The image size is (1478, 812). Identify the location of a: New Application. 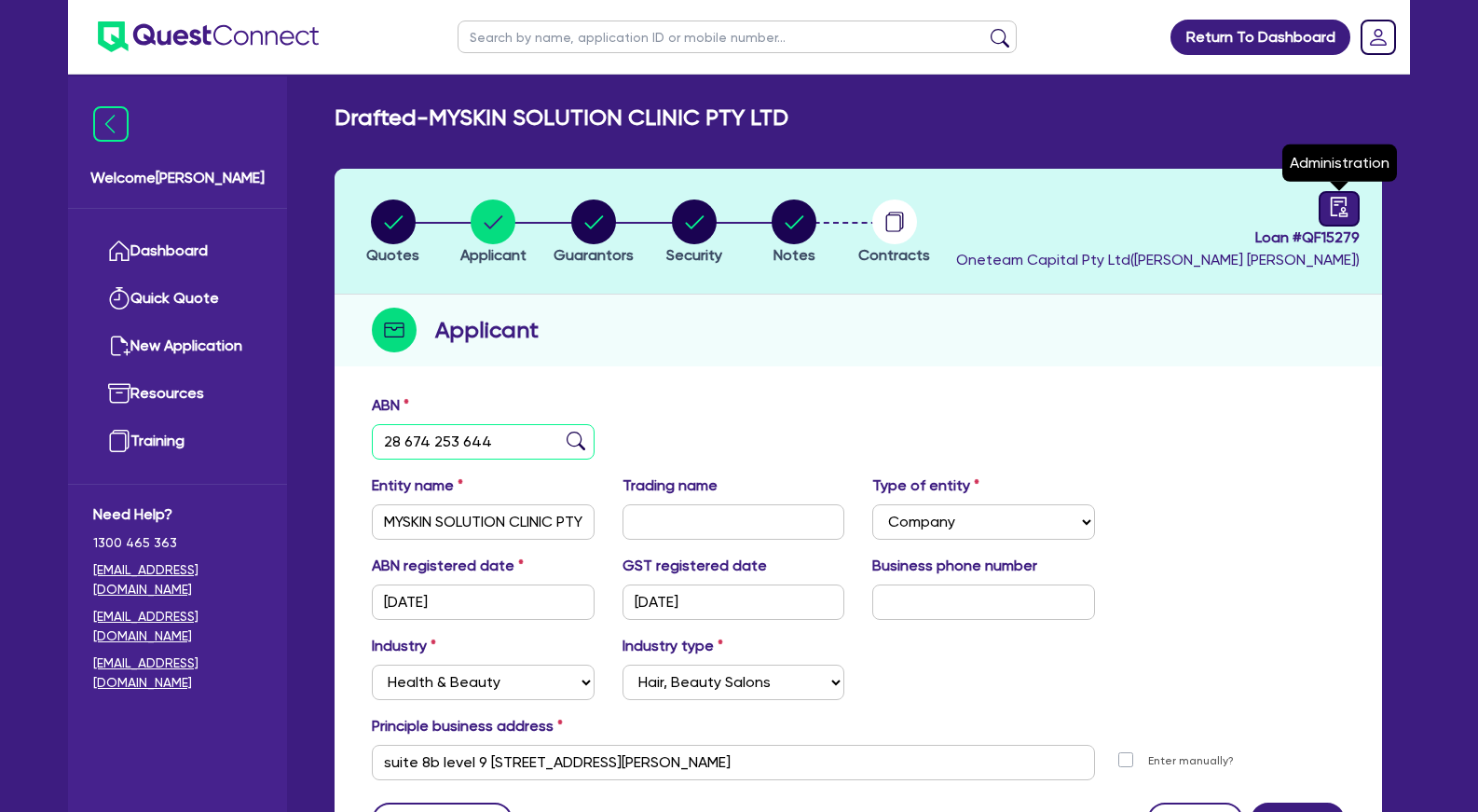
(177, 346).